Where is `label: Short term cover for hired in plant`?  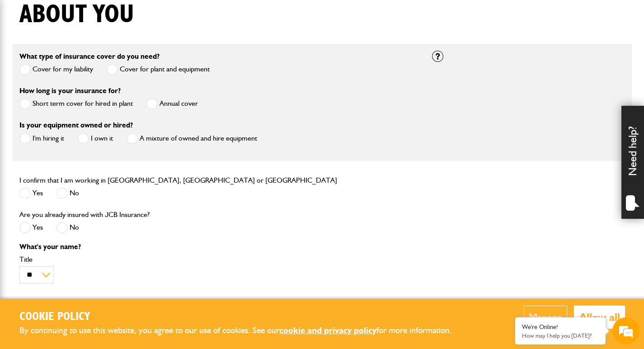 label: Short term cover for hired in plant is located at coordinates (76, 104).